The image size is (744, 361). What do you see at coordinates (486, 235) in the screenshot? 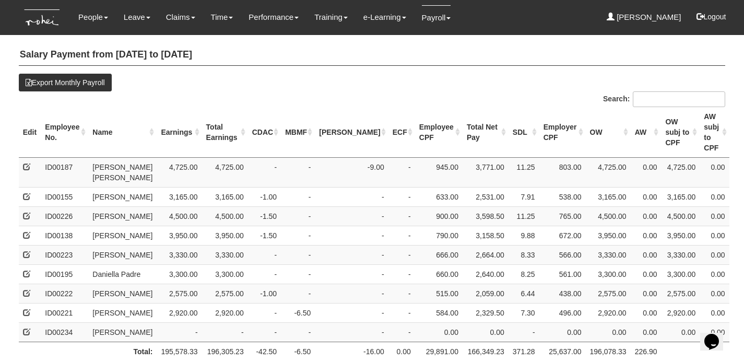
I see `td: 3,158.50` at bounding box center [486, 235].